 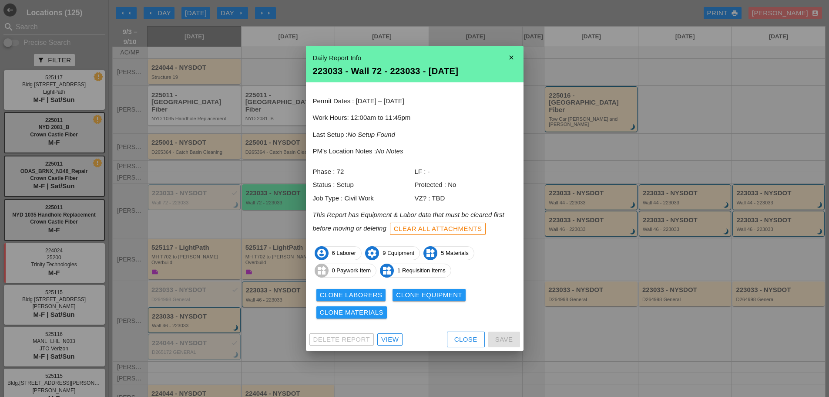 What do you see at coordinates (466, 198) in the screenshot?
I see `div: VZ? : TBD` at bounding box center [466, 198].